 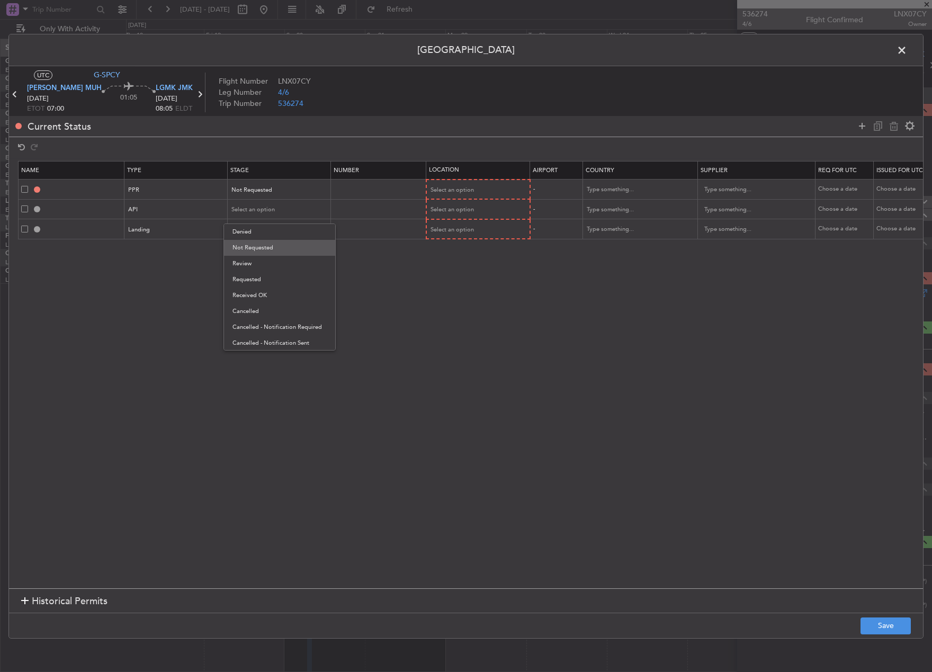 I want to click on span: Cancelled - Notification Sent, so click(x=280, y=343).